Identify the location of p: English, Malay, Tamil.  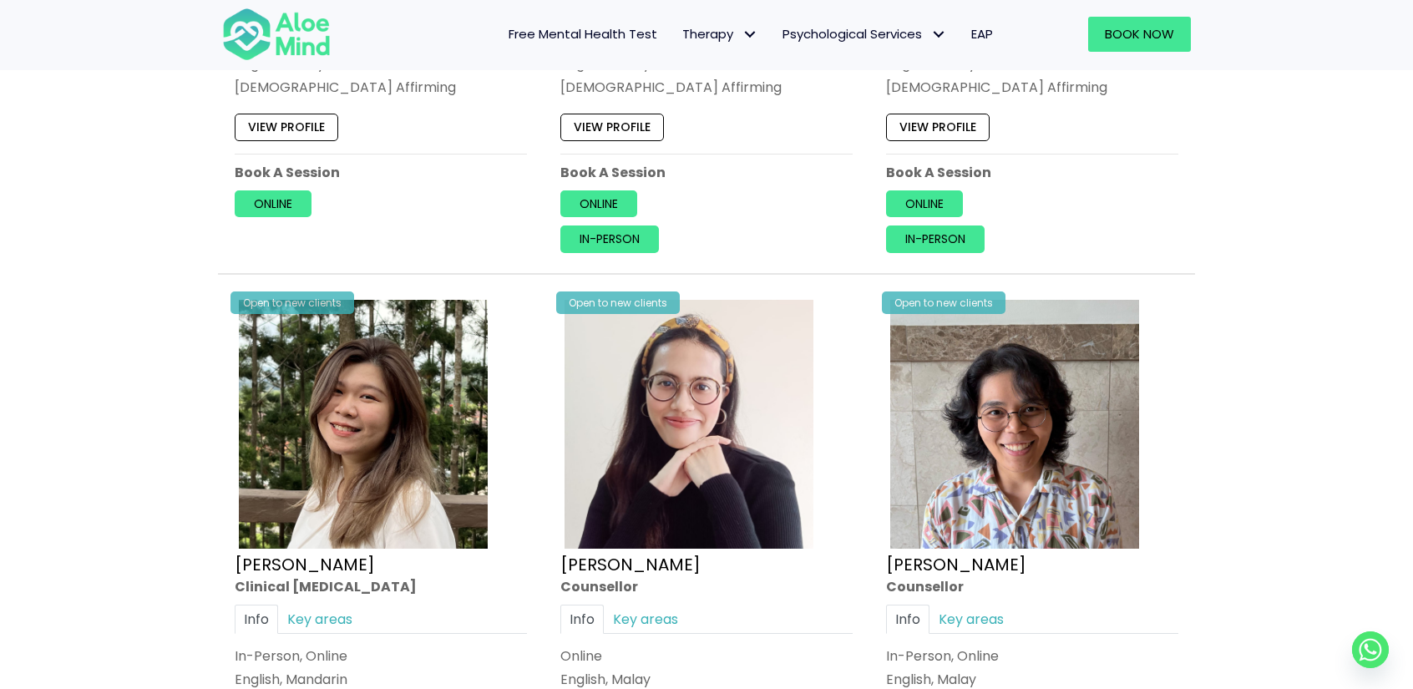
(707, 63).